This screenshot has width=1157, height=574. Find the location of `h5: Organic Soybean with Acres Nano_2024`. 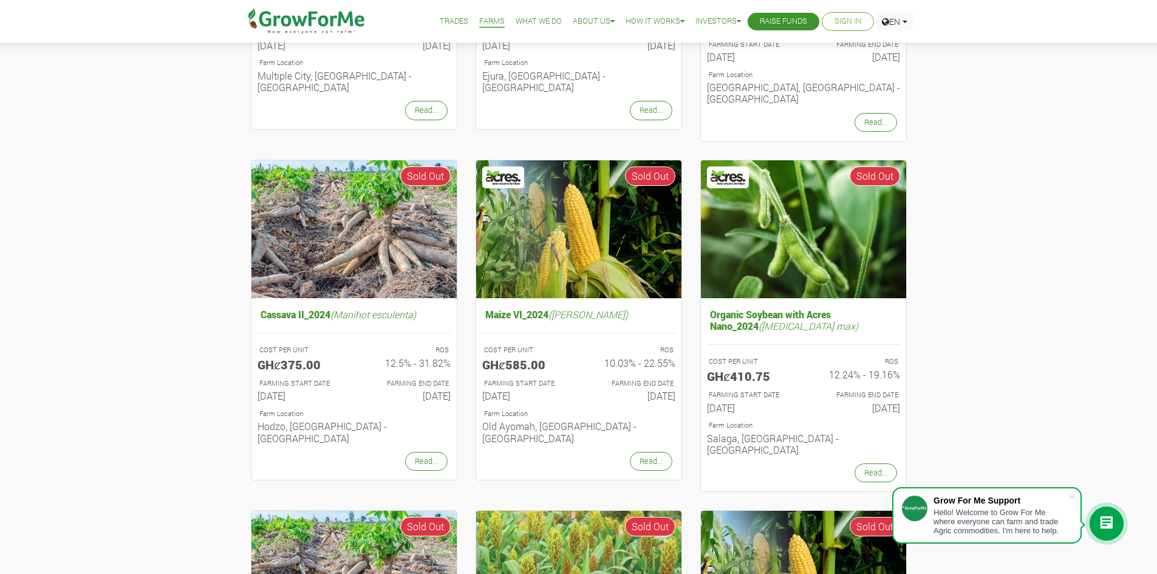

h5: Organic Soybean with Acres Nano_2024 is located at coordinates (803, 320).